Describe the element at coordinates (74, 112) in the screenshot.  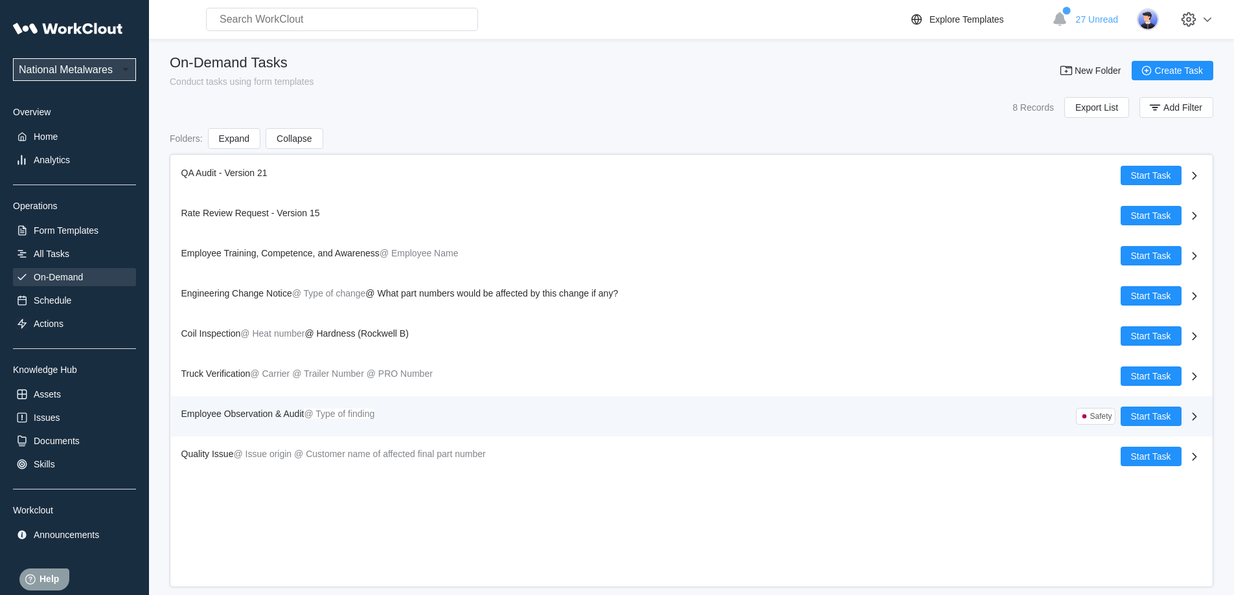
I see `div: Overview` at that location.